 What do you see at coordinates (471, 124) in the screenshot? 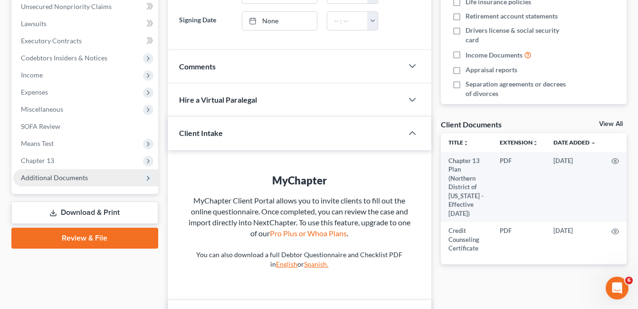
I see `div: Client Documents` at bounding box center [471, 124].